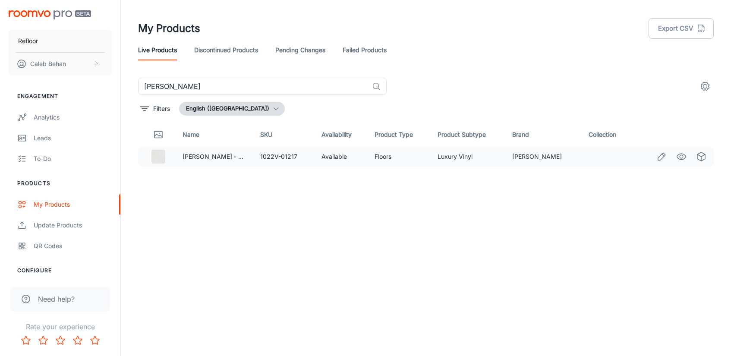  I want to click on span: Need help?, so click(56, 299).